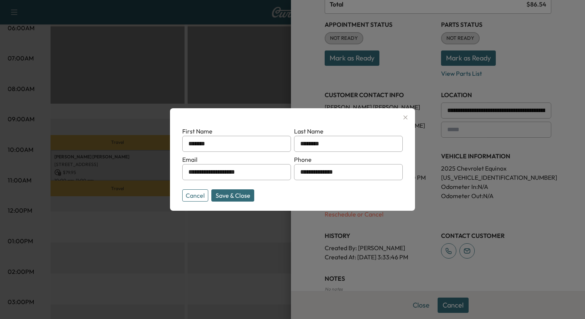 The width and height of the screenshot is (585, 319). I want to click on label: Last Name, so click(308, 131).